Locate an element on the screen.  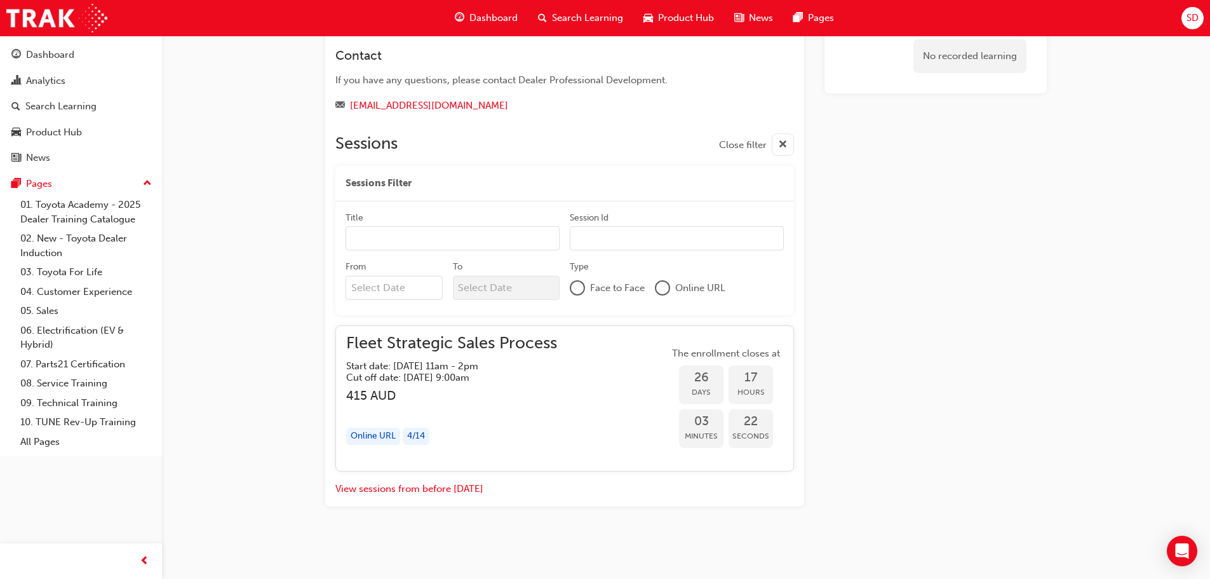
span: 03 is located at coordinates (701, 421).